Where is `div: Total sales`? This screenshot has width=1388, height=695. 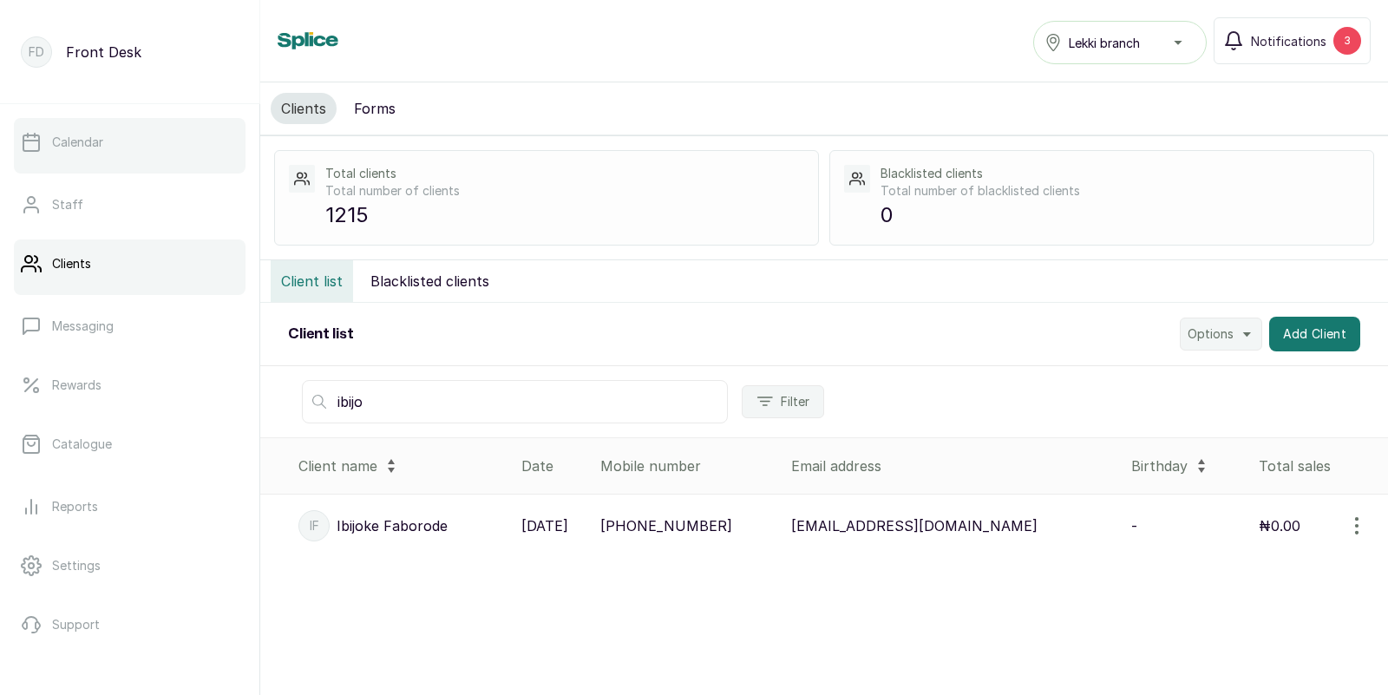
div: Total sales is located at coordinates (1319, 466).